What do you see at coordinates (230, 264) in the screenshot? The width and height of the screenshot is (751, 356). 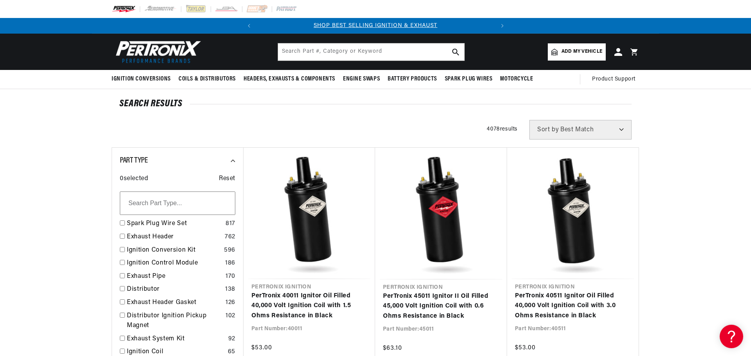 I see `div: 186` at bounding box center [230, 264].